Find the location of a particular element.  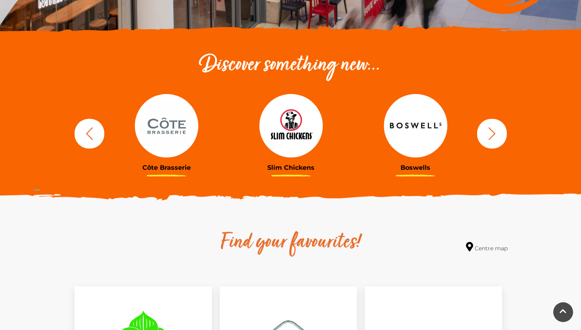

h3: Côte Brasserie is located at coordinates (167, 167).